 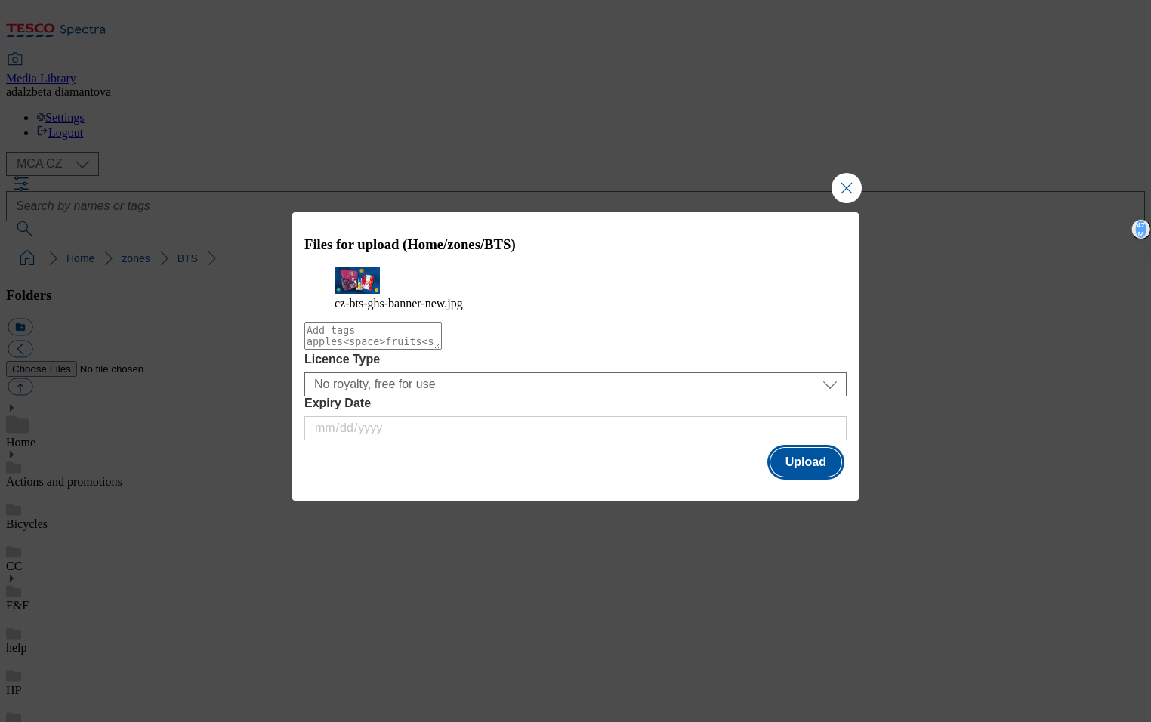 What do you see at coordinates (357, 280) in the screenshot?
I see `img: preview` at bounding box center [357, 280].